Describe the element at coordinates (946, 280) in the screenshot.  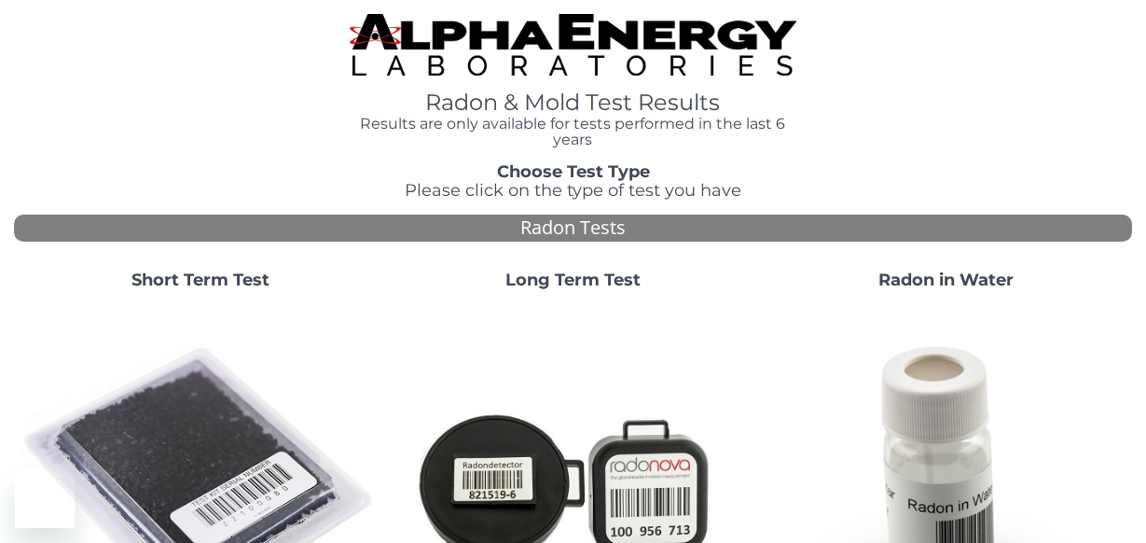
I see `strong: Radon in Water` at that location.